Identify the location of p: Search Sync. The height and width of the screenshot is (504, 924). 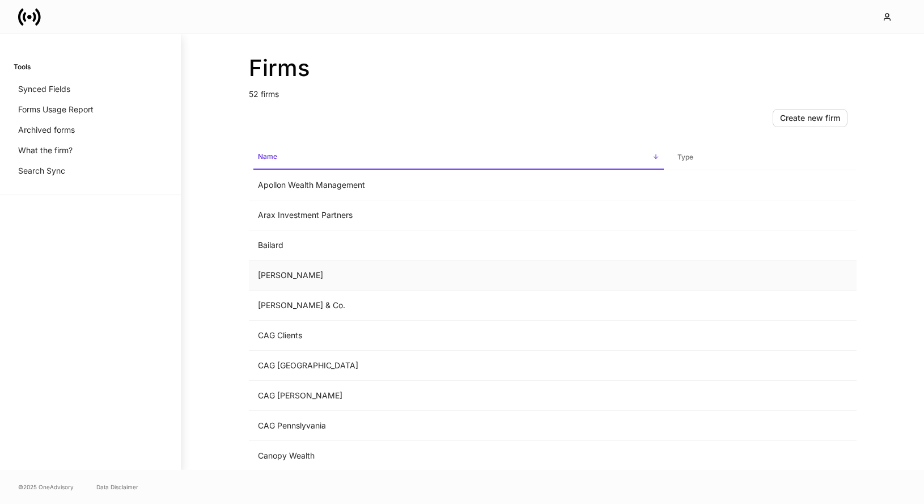
(41, 171).